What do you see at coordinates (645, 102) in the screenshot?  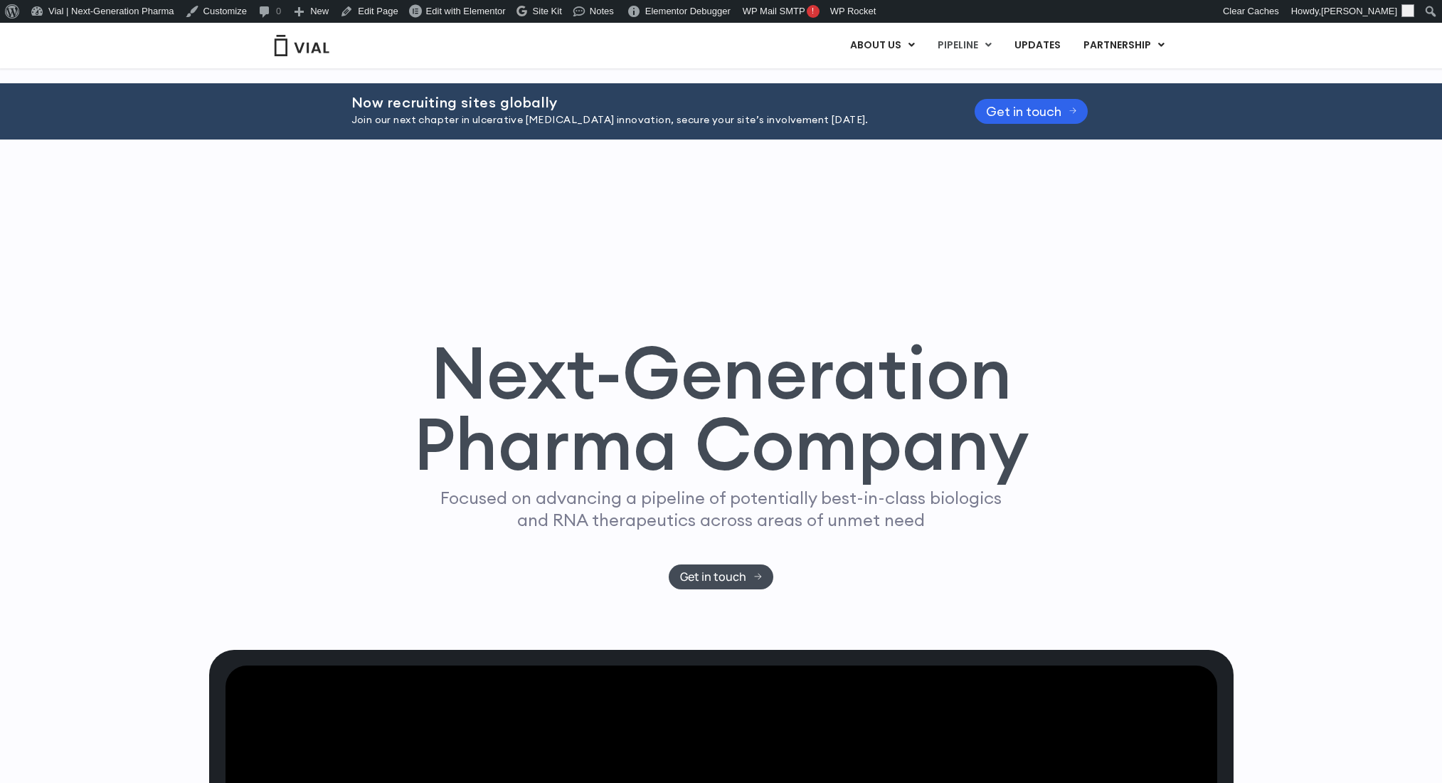 I see `h2: Now recruiting sites globally` at bounding box center [645, 102].